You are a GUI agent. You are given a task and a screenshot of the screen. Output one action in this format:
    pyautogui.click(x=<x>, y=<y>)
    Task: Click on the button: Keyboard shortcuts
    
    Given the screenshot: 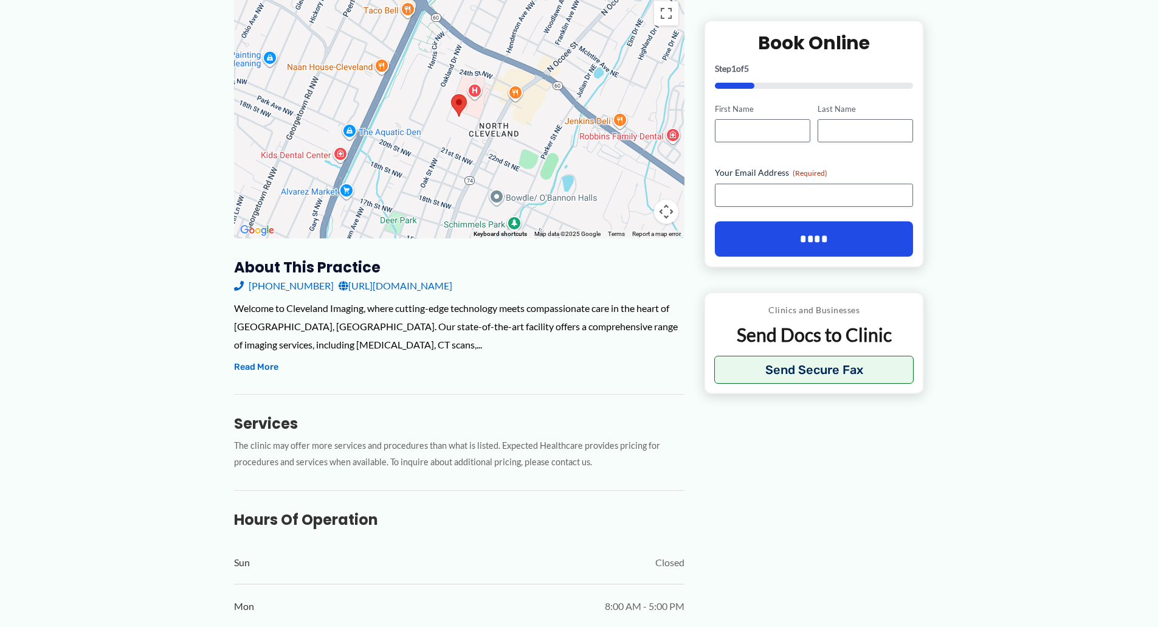 What is the action you would take?
    pyautogui.click(x=500, y=234)
    